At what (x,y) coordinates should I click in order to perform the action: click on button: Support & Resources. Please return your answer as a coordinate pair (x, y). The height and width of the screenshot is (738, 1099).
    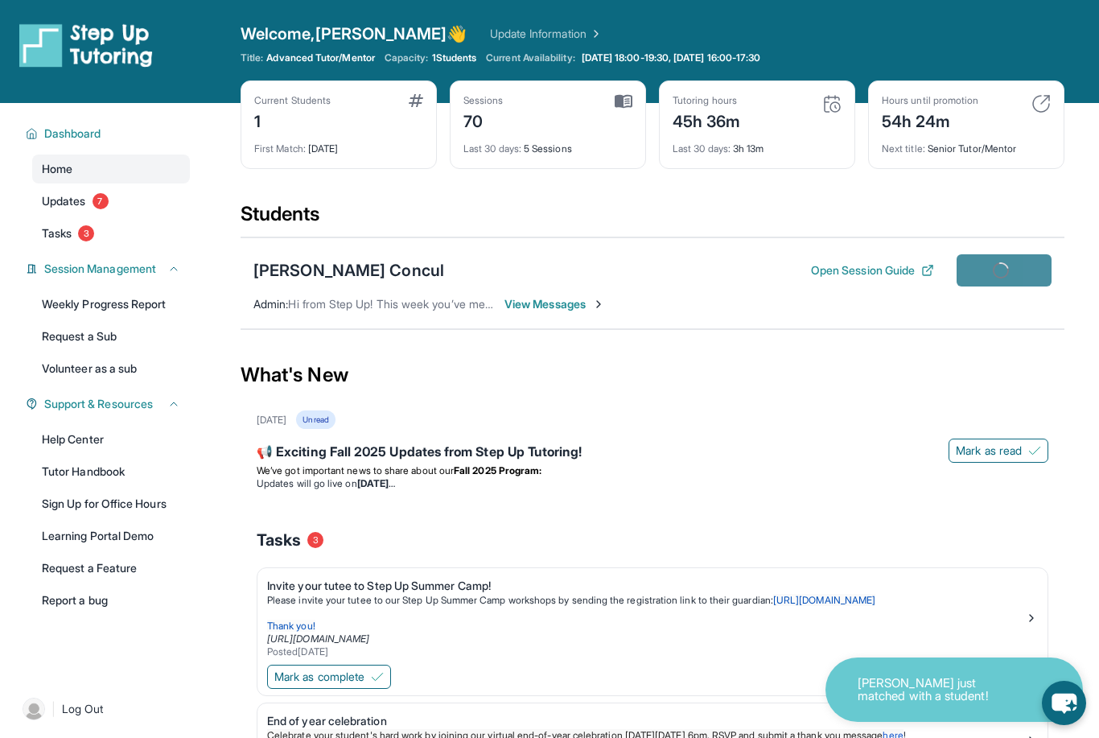
    Looking at the image, I should click on (109, 404).